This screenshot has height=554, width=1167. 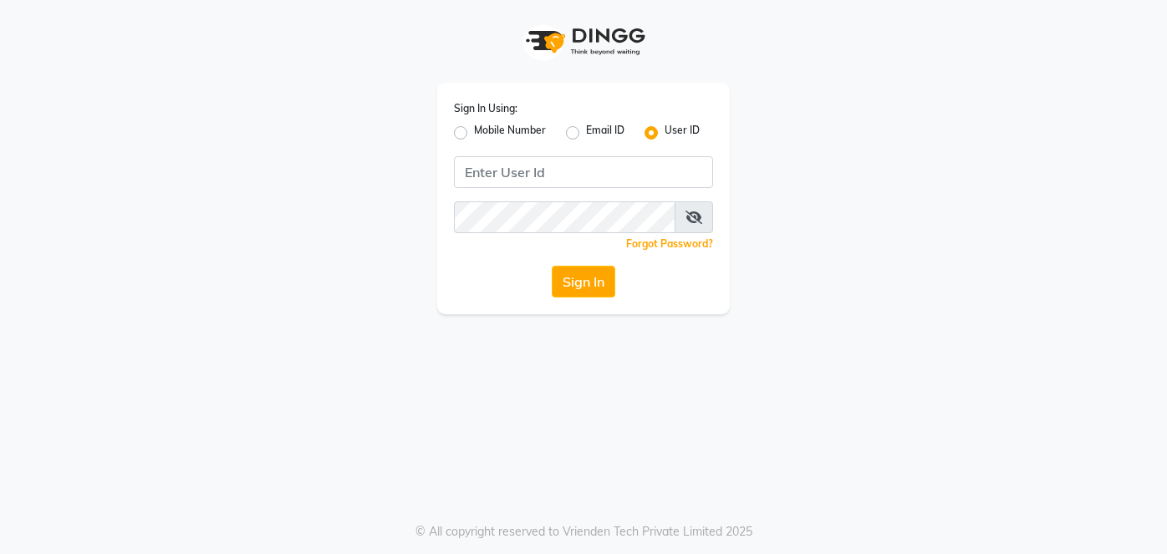 I want to click on label: Sign In Using:, so click(x=486, y=109).